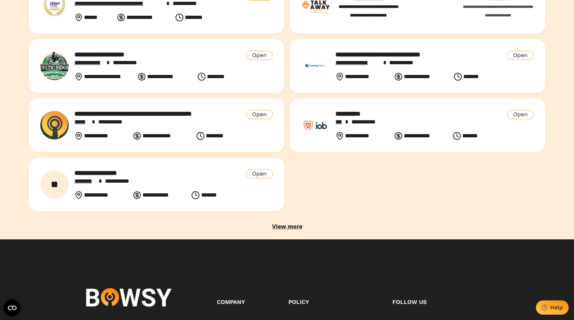 Image resolution: width=574 pixels, height=320 pixels. I want to click on span: Follow us, so click(410, 301).